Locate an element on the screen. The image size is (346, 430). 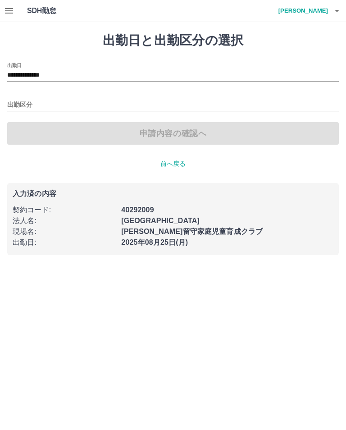
p: 契約コード : is located at coordinates (64, 210).